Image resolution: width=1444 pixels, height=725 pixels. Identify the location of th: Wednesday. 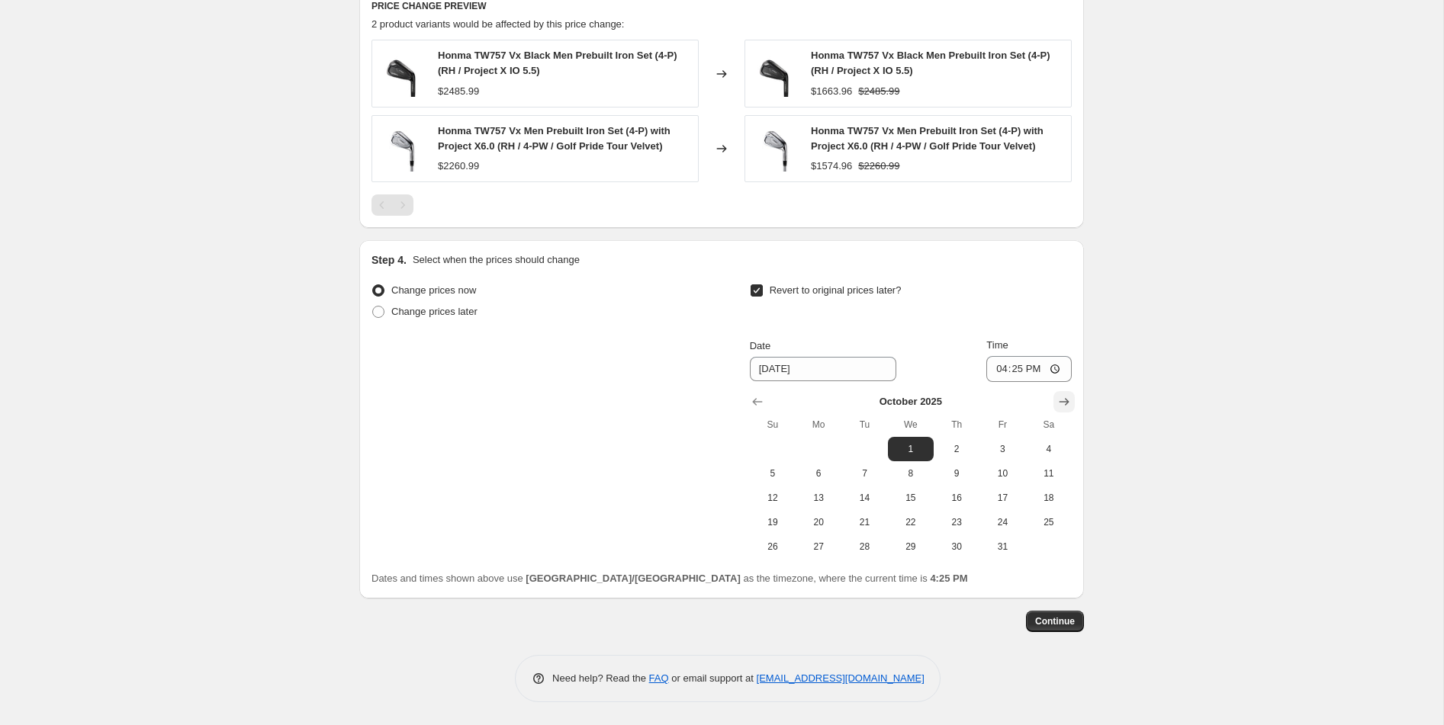
(911, 425).